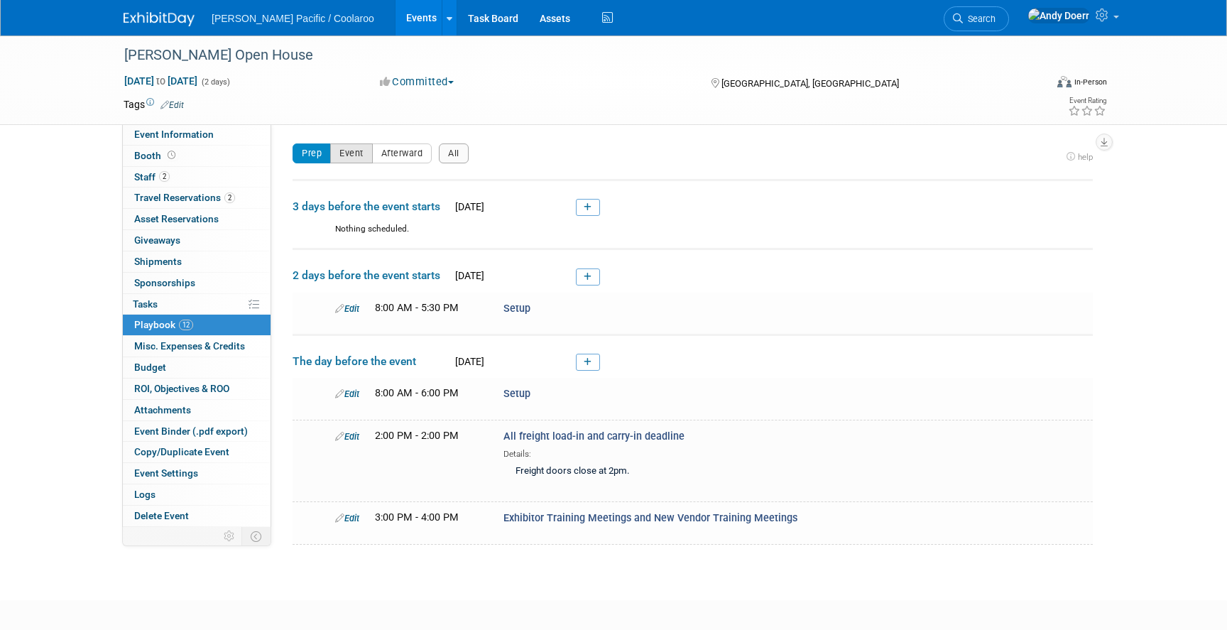 The image size is (1227, 630). I want to click on button: Event, so click(351, 153).